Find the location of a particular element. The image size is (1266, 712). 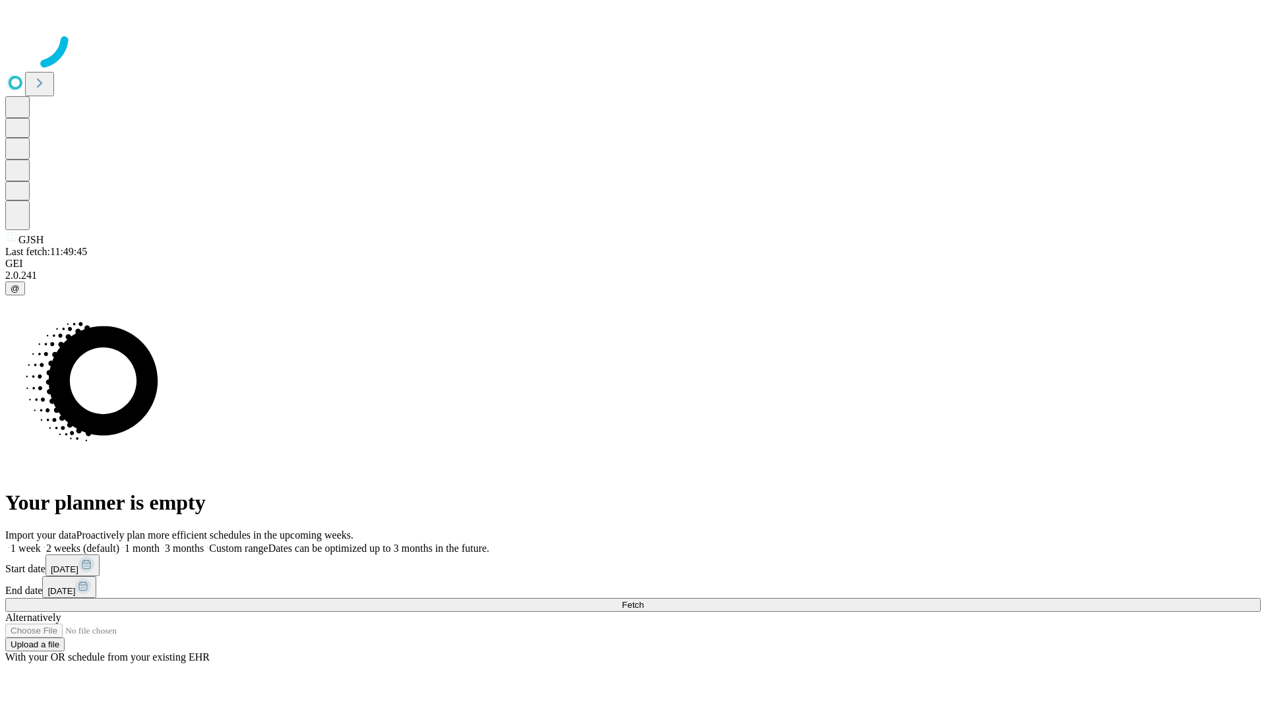

span: 2 weeks (default) is located at coordinates (82, 548).